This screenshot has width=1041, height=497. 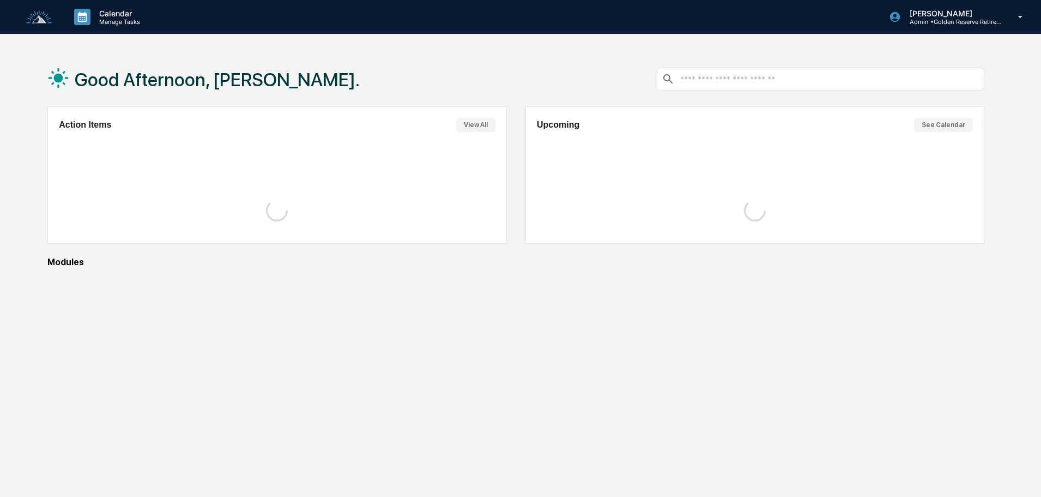 What do you see at coordinates (944, 125) in the screenshot?
I see `a: See Calendar` at bounding box center [944, 125].